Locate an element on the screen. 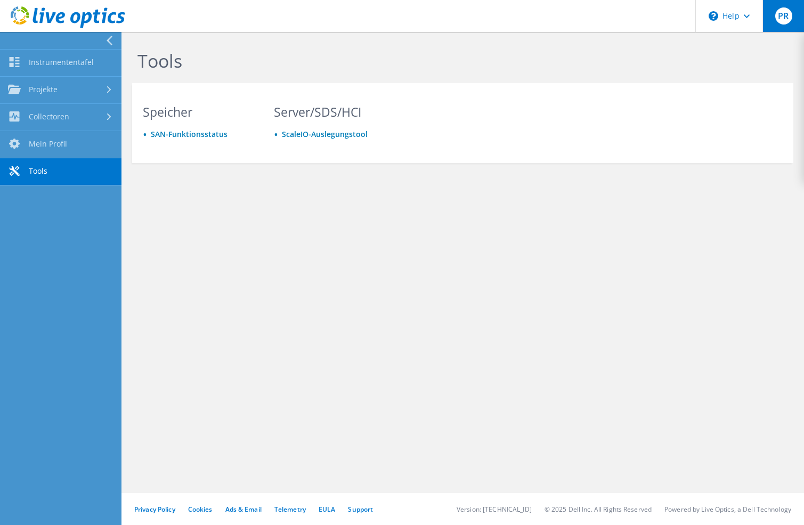 This screenshot has height=525, width=804. h3: Speicher is located at coordinates (198, 112).